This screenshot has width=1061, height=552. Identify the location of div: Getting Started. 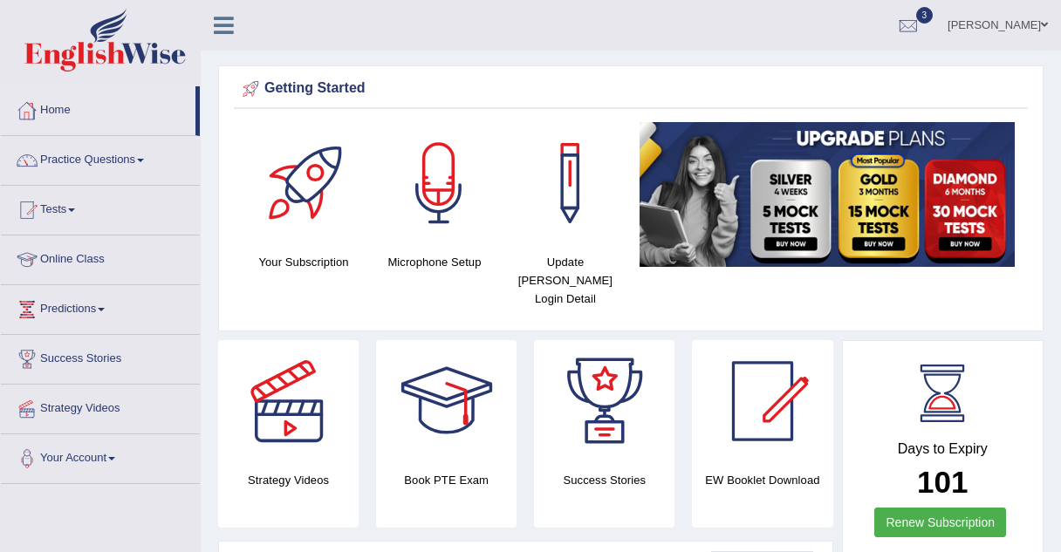
(631, 89).